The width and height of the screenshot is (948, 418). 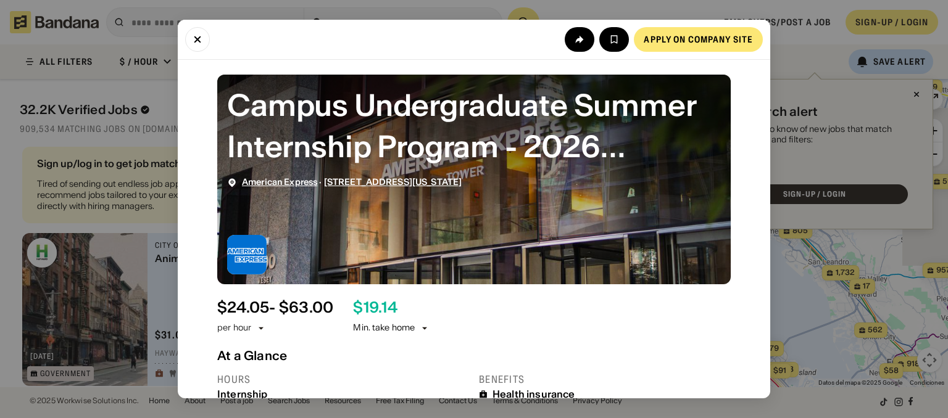 I want to click on button: Close, so click(x=197, y=39).